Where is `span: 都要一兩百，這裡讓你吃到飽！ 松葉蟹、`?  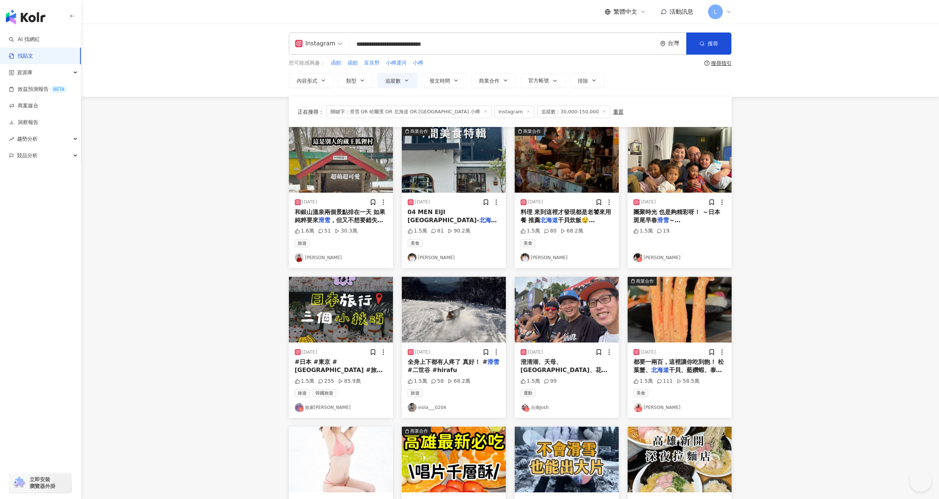
span: 都要一兩百，這裡讓你吃到飽！ 松葉蟹、 is located at coordinates (679, 366).